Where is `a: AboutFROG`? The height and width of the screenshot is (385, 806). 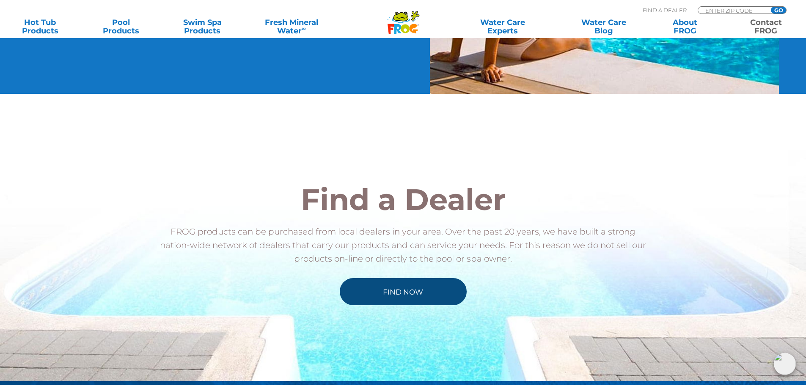
a: AboutFROG is located at coordinates (684, 27).